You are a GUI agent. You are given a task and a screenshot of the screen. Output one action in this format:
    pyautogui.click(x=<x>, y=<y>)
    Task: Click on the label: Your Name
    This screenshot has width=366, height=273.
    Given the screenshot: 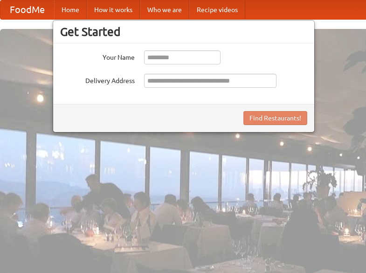 What is the action you would take?
    pyautogui.click(x=98, y=56)
    